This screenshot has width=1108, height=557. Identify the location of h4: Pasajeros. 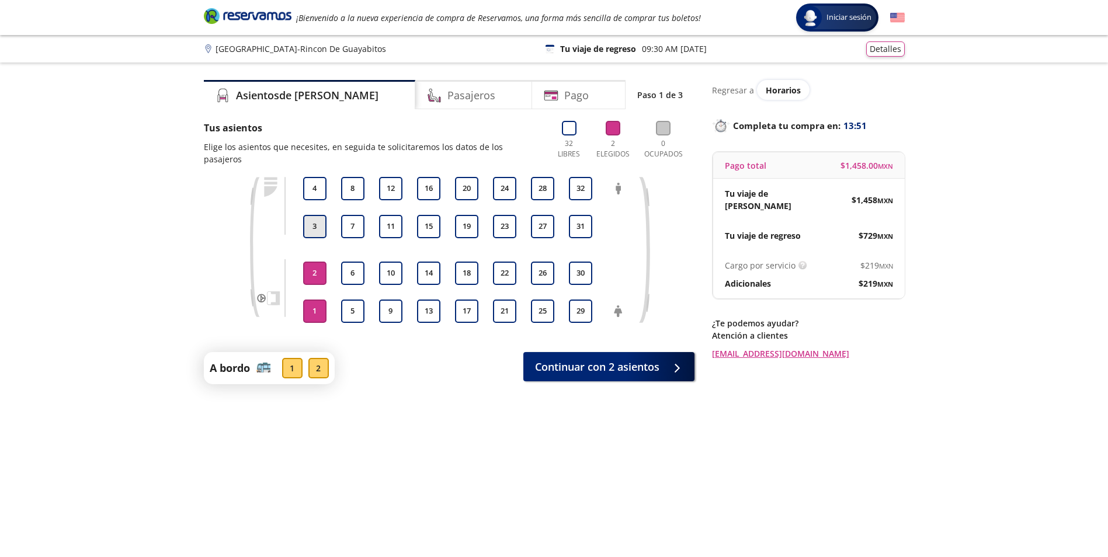
(471, 95).